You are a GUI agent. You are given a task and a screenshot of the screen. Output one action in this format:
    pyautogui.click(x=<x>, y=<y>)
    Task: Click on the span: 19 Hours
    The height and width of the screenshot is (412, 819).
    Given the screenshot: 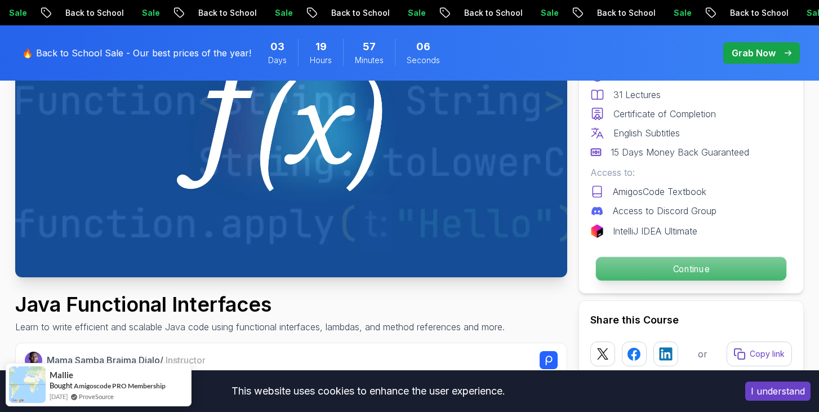 What is the action you would take?
    pyautogui.click(x=321, y=47)
    